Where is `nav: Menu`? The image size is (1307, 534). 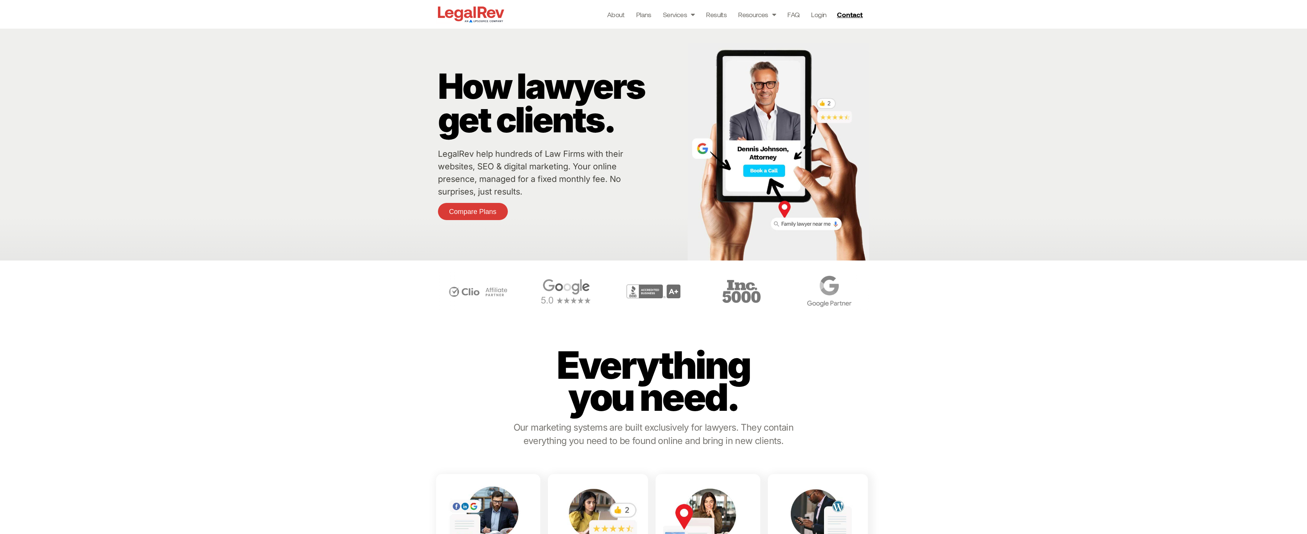
nav: Menu is located at coordinates (716, 15).